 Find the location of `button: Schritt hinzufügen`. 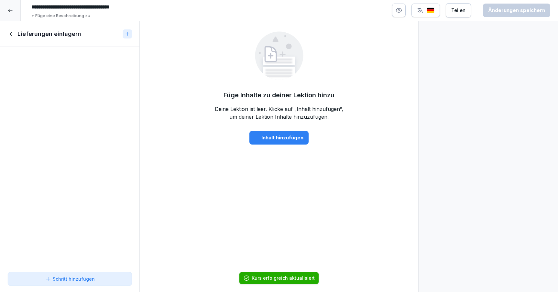

button: Schritt hinzufügen is located at coordinates (69, 279).